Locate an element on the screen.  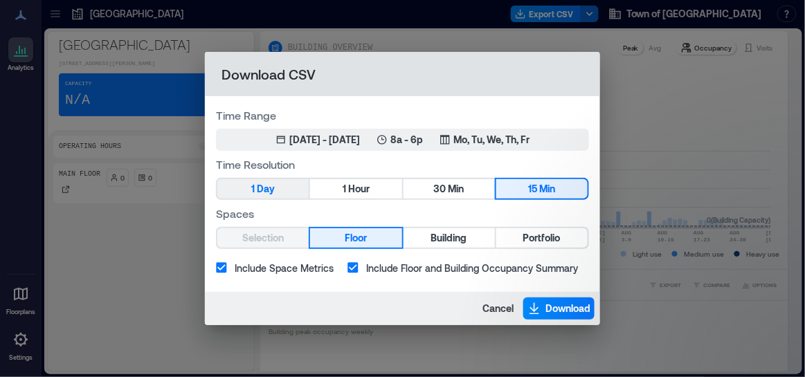
button: 1 Day is located at coordinates (263, 189).